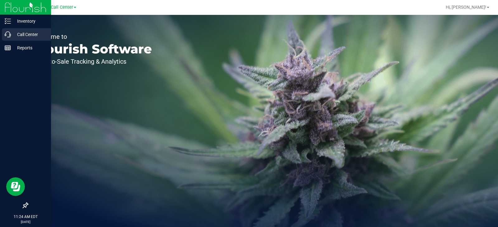 Image resolution: width=498 pixels, height=227 pixels. I want to click on inline-svg: Reports, so click(8, 48).